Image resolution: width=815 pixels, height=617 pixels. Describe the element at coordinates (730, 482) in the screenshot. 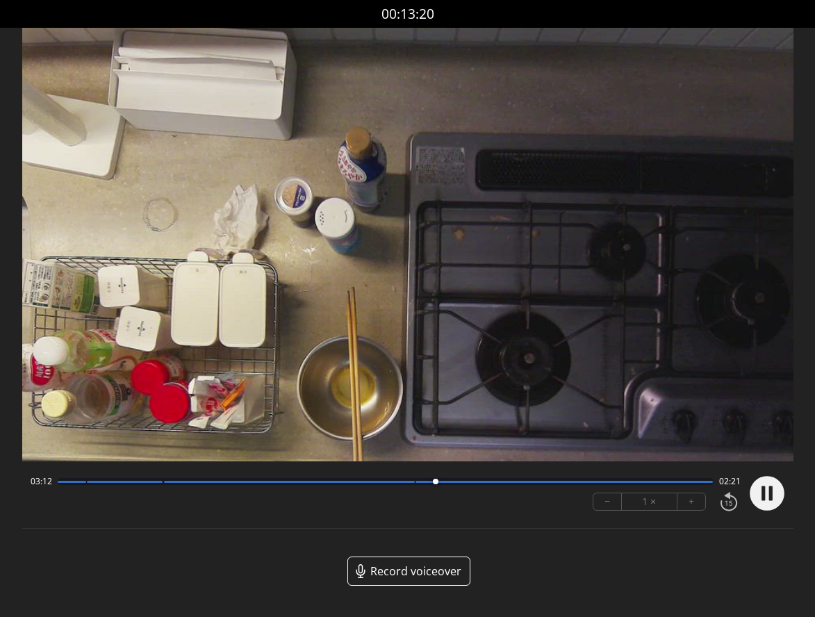

I see `span: 02:21` at that location.